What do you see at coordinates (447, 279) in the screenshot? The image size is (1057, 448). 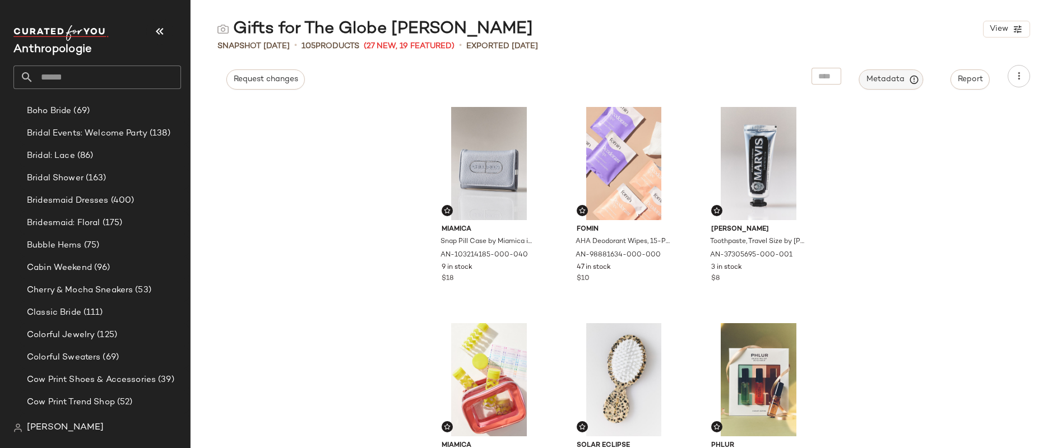 I see `span: $18` at bounding box center [447, 279].